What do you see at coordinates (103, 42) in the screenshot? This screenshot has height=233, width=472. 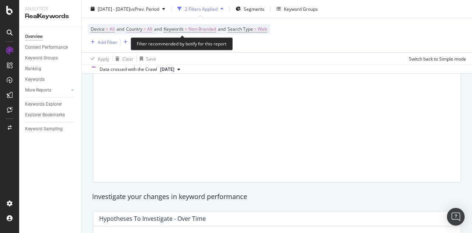 I see `button: Add Filter` at bounding box center [103, 42].